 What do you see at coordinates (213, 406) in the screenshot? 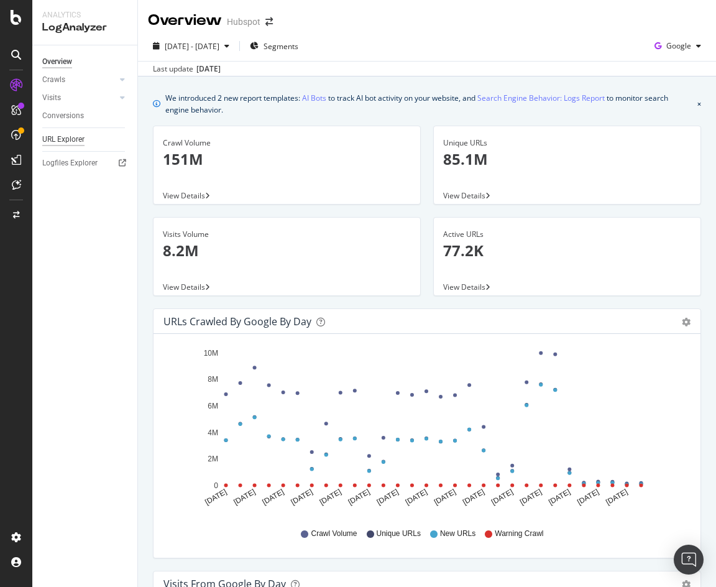
I see `text: 6M` at bounding box center [213, 406].